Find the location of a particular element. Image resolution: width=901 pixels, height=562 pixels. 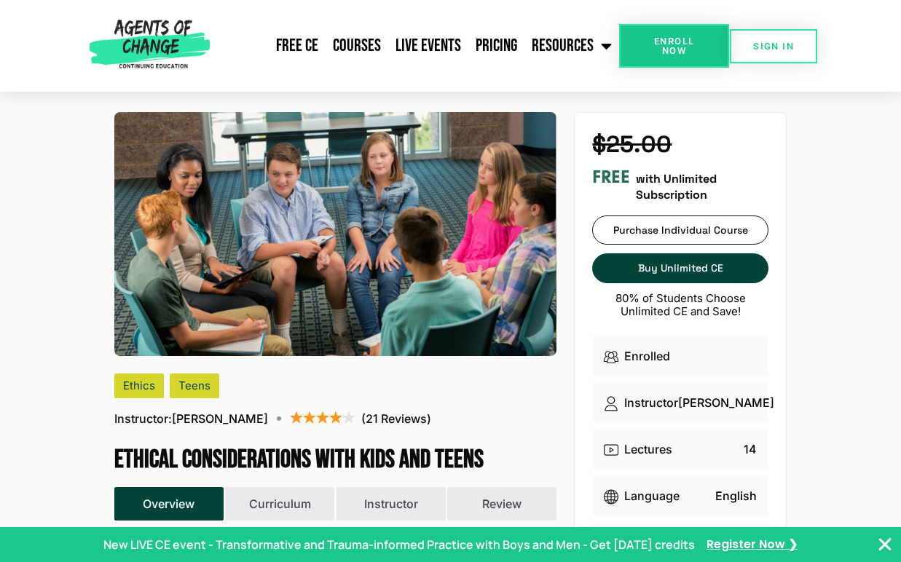

span: Enroll Now is located at coordinates (674, 46).